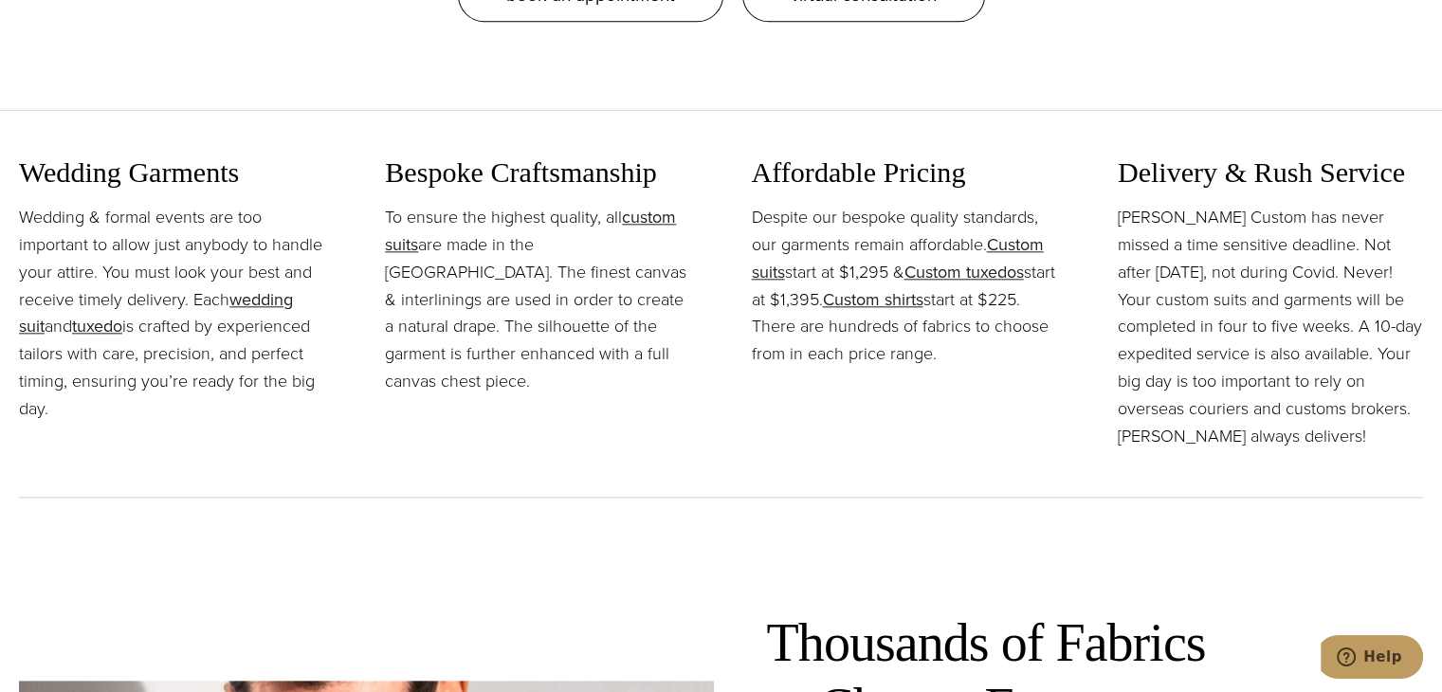 This screenshot has width=1442, height=692. I want to click on a: Custom suits, so click(898, 258).